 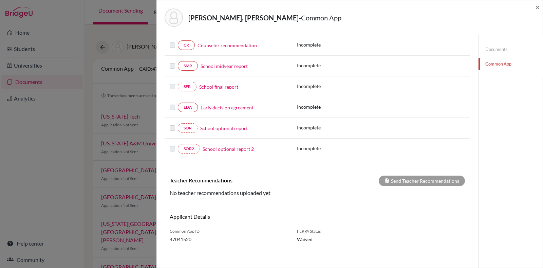 I want to click on h6: Teacher Recommendations, so click(x=241, y=180).